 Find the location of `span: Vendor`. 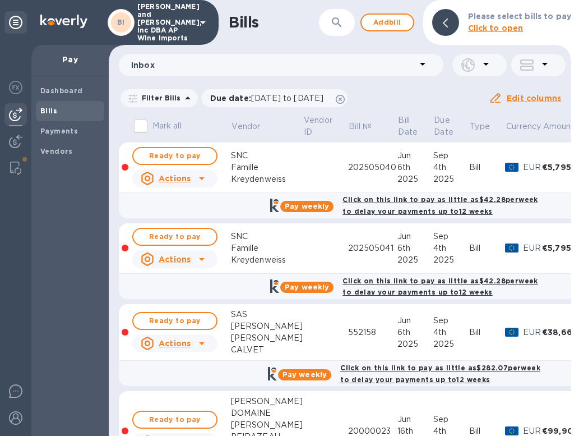

span: Vendor is located at coordinates (253, 126).